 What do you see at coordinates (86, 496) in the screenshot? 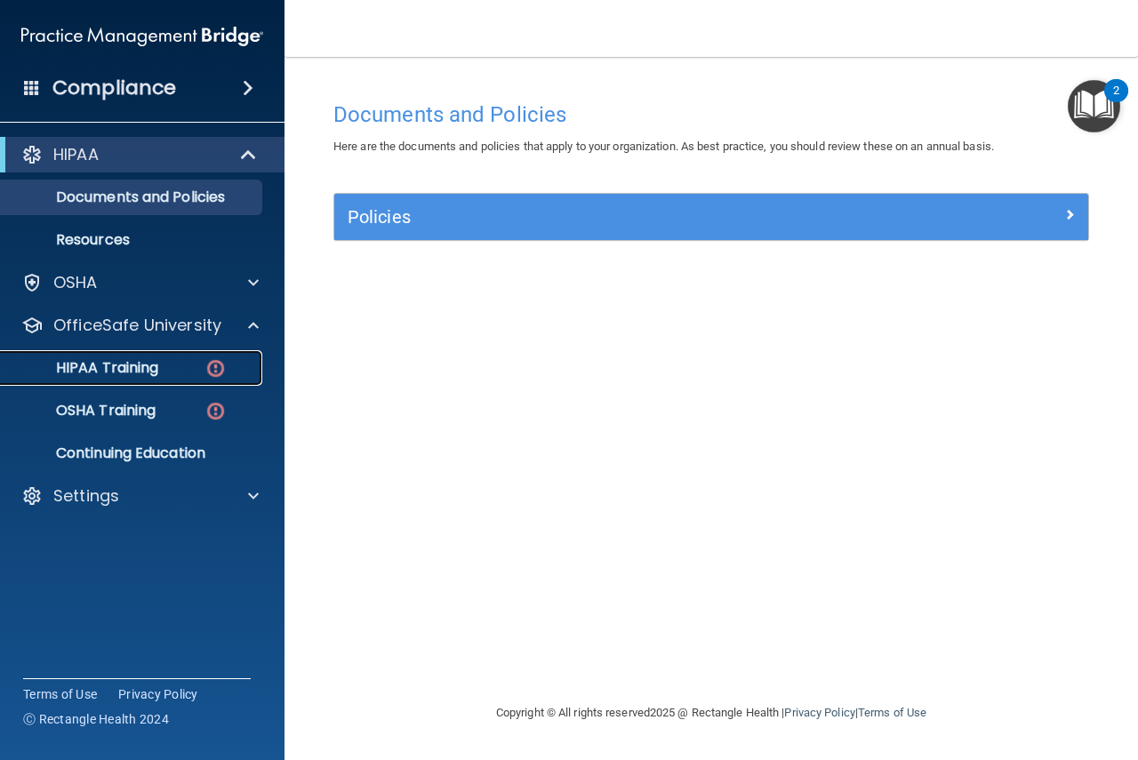
I see `p: Settings` at bounding box center [86, 496].